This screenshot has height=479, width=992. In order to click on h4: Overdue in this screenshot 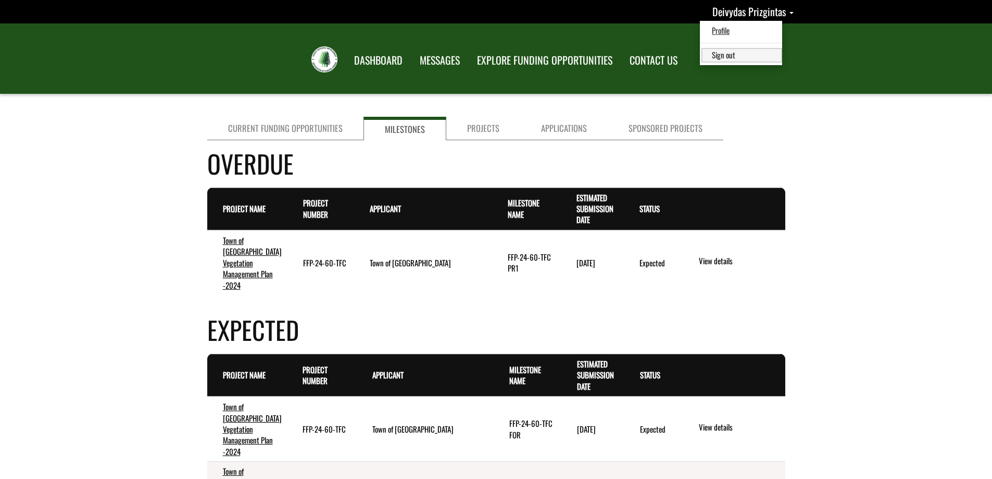, I will do `click(496, 163)`.